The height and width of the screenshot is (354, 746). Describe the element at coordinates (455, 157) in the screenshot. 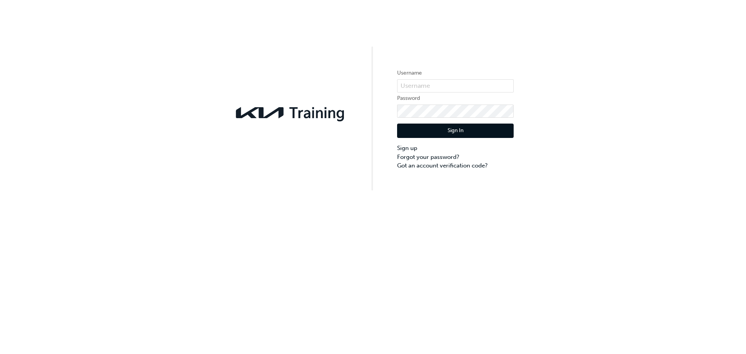

I see `a: Forgot your password?` at that location.